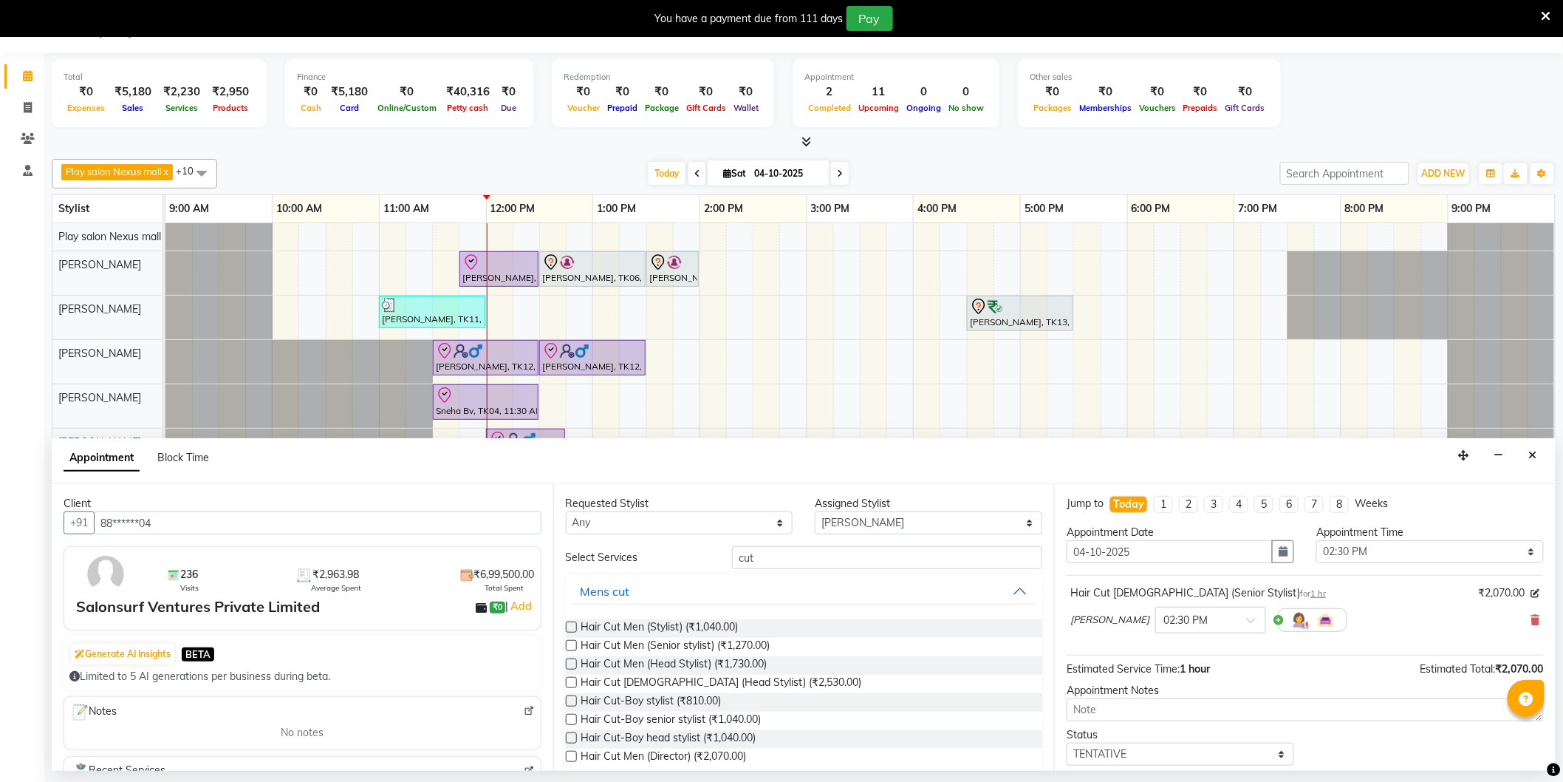 The width and height of the screenshot is (1563, 782). I want to click on a: 9:00 AM, so click(189, 208).